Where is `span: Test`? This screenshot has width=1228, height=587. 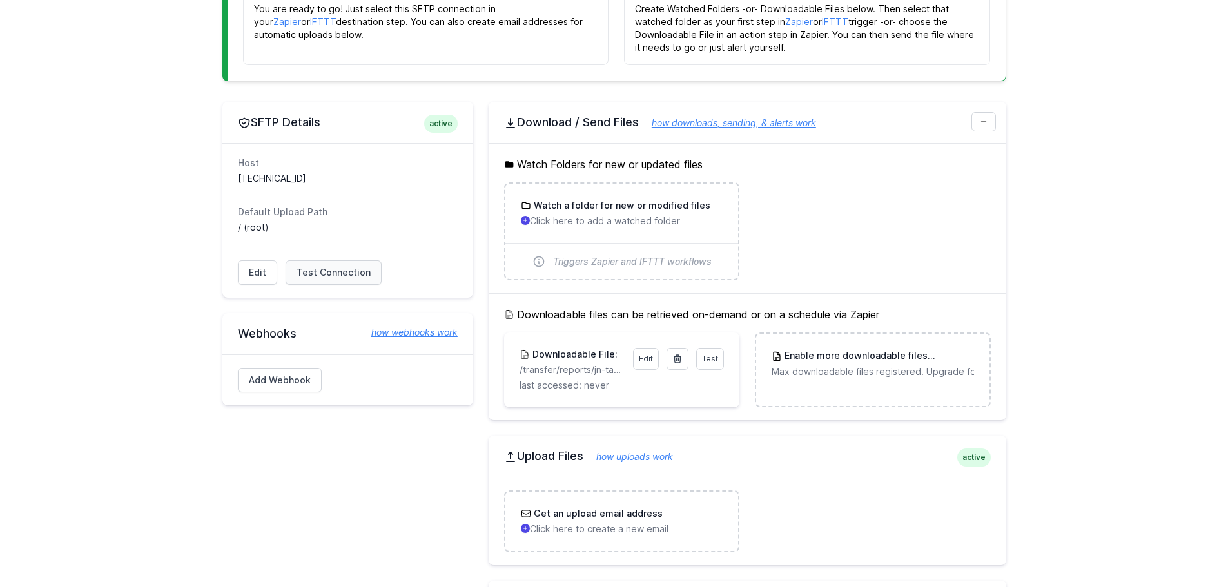 span: Test is located at coordinates (710, 358).